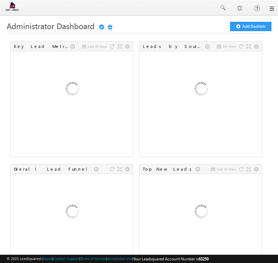 The width and height of the screenshot is (278, 263). What do you see at coordinates (174, 46) in the screenshot?
I see `div: Leads by Sources` at bounding box center [174, 46].